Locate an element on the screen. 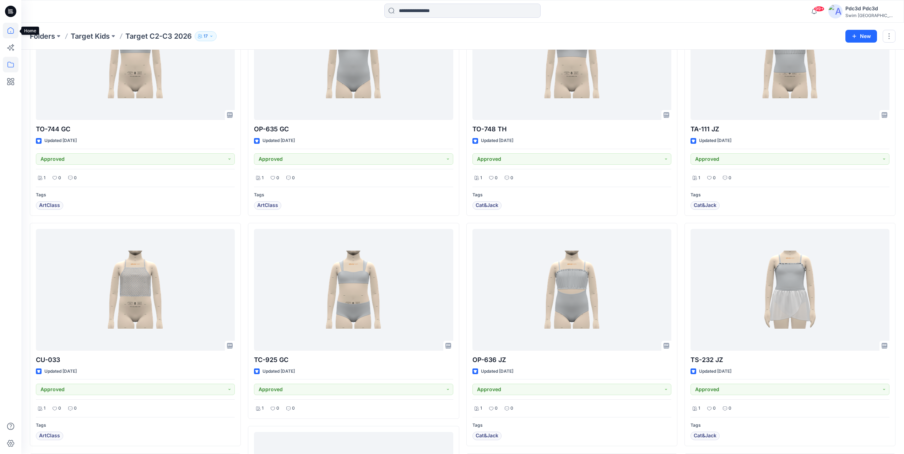 This screenshot has height=454, width=904. div: Pdc3d Pdc3d is located at coordinates (870, 9).